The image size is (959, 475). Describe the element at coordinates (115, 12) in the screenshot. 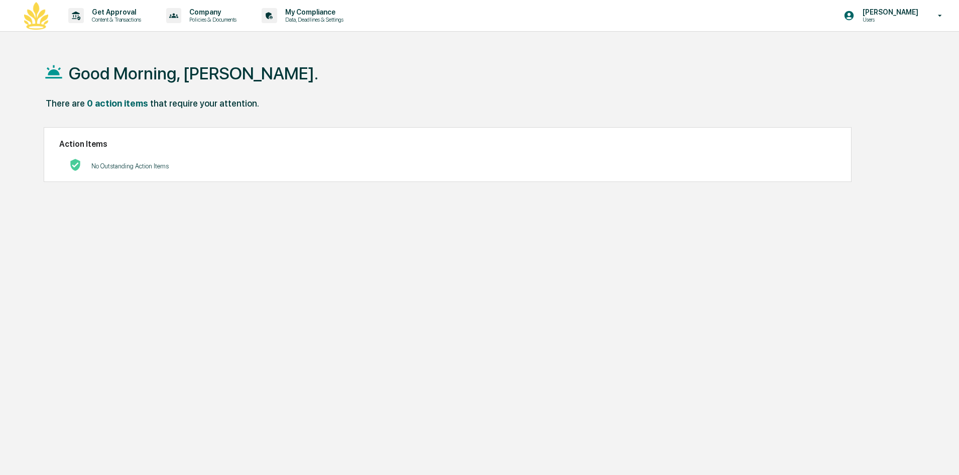

I see `p: Get Approval` at that location.